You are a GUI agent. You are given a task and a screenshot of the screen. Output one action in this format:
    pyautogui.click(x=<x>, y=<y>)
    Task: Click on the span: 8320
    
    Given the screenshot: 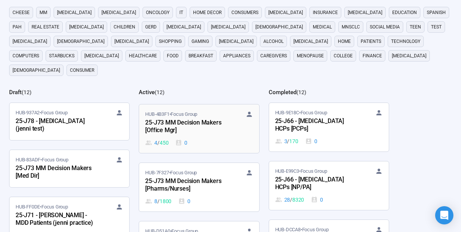 What is the action you would take?
    pyautogui.click(x=298, y=200)
    